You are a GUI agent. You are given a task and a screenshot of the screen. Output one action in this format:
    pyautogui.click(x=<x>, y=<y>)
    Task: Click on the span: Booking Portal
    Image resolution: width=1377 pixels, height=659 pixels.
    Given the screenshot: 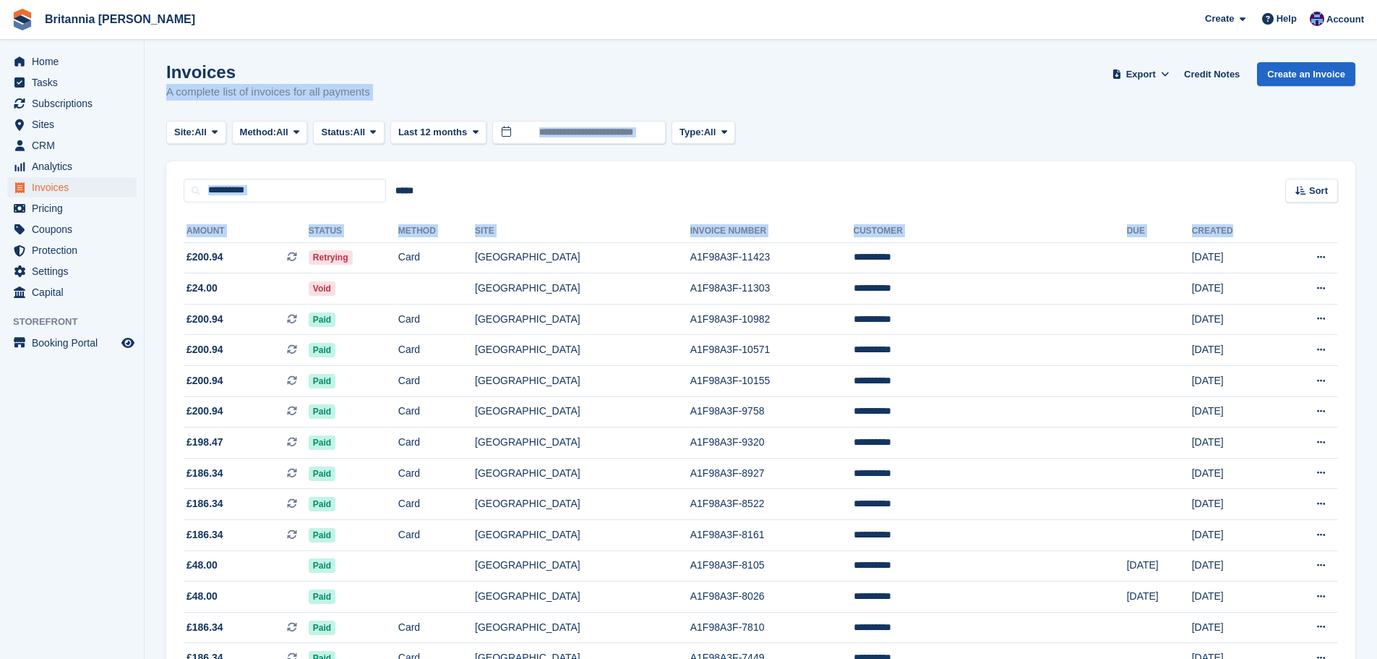 What is the action you would take?
    pyautogui.click(x=75, y=343)
    